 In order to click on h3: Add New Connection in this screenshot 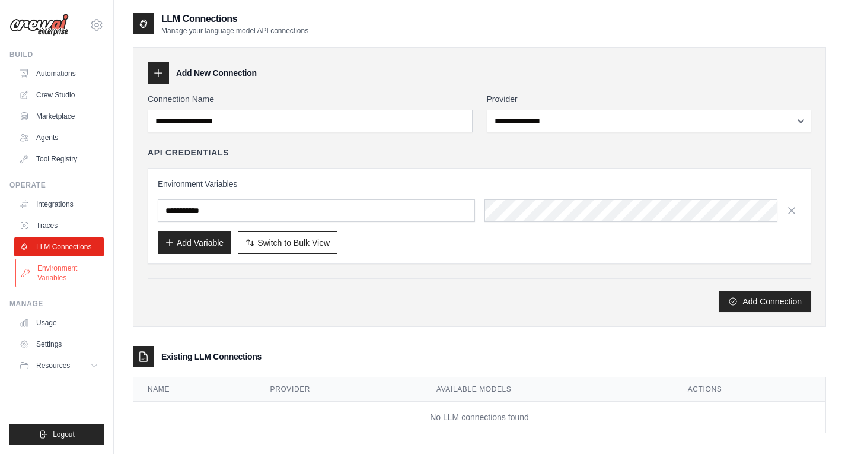, I will do `click(217, 73)`.